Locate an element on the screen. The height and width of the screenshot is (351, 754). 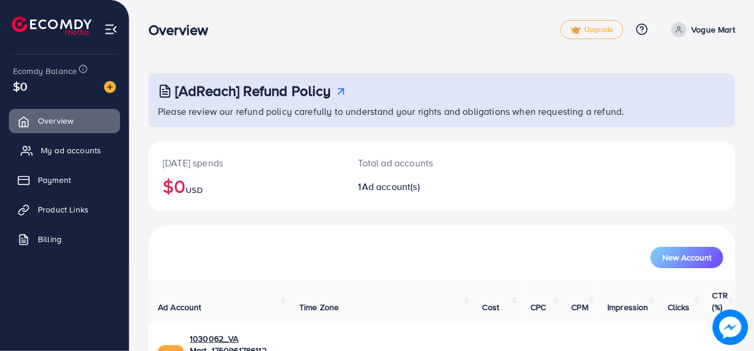
span: New Account is located at coordinates (687, 257).